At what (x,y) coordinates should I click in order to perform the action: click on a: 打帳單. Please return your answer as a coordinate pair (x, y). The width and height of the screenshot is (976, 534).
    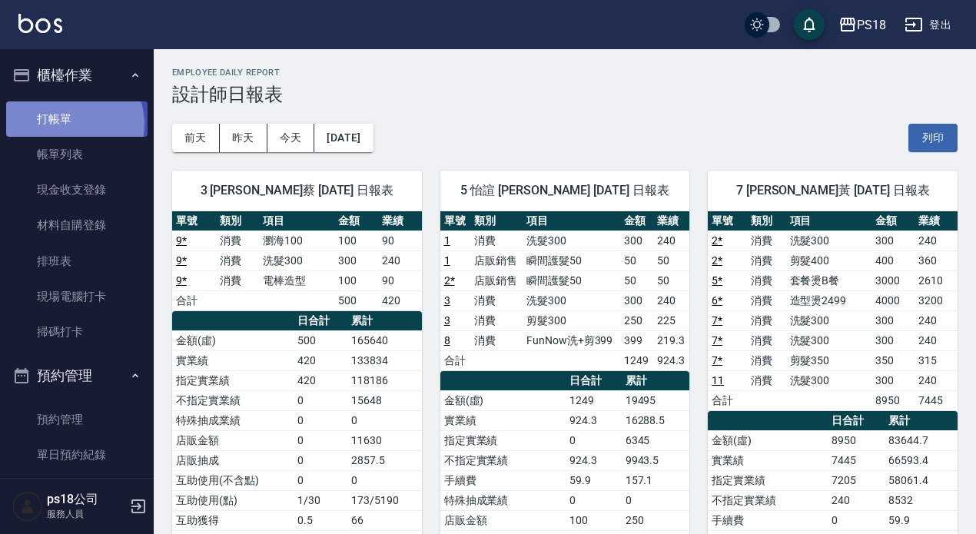
    Looking at the image, I should click on (77, 119).